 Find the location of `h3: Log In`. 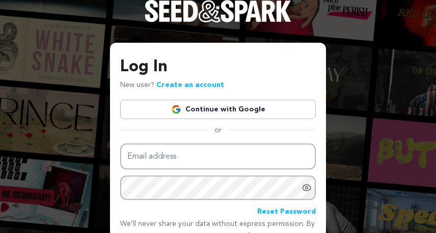

h3: Log In is located at coordinates (218, 67).